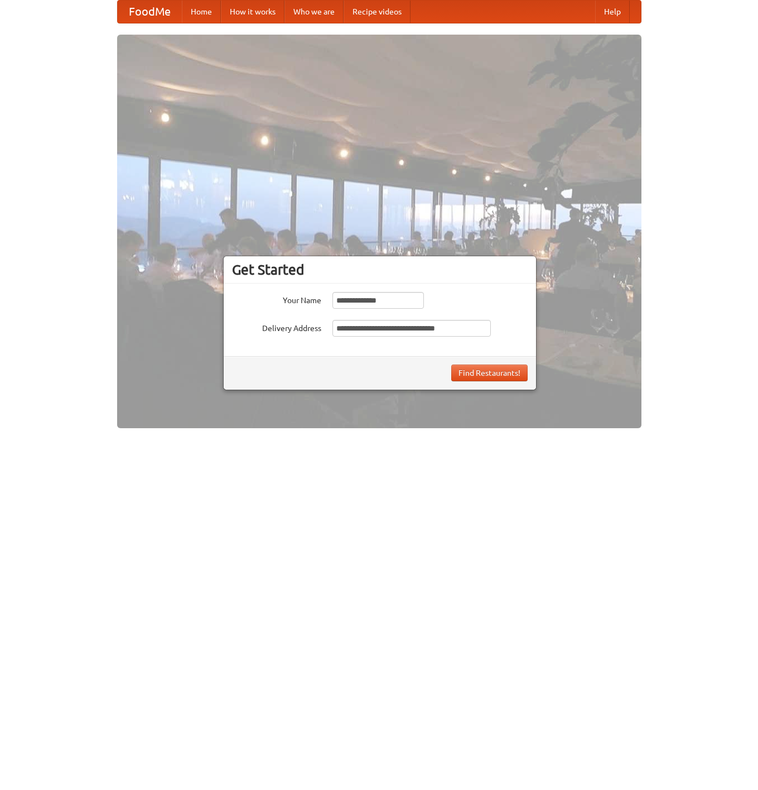 The width and height of the screenshot is (758, 790). Describe the element at coordinates (613, 12) in the screenshot. I see `a: Help` at that location.